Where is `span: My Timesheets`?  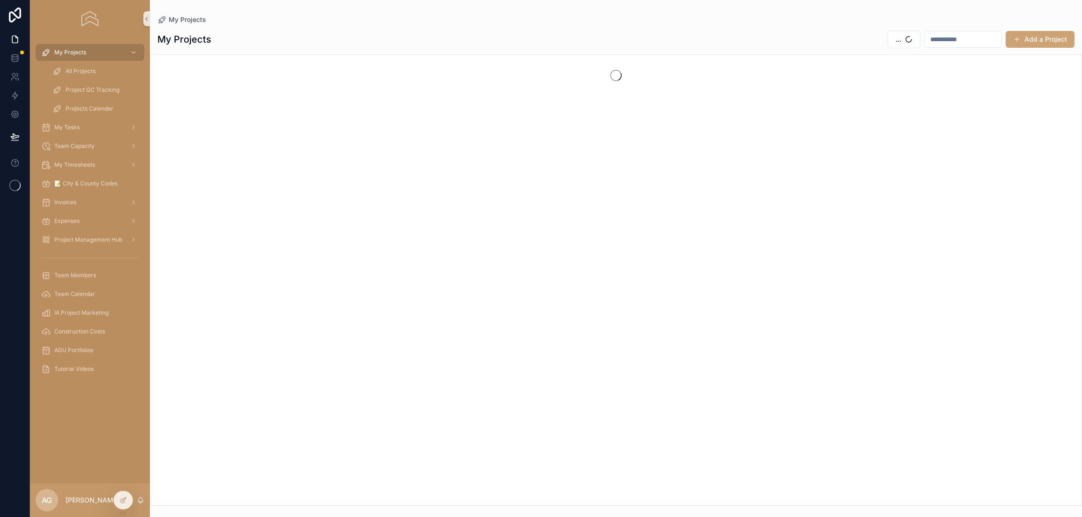
span: My Timesheets is located at coordinates (74, 165).